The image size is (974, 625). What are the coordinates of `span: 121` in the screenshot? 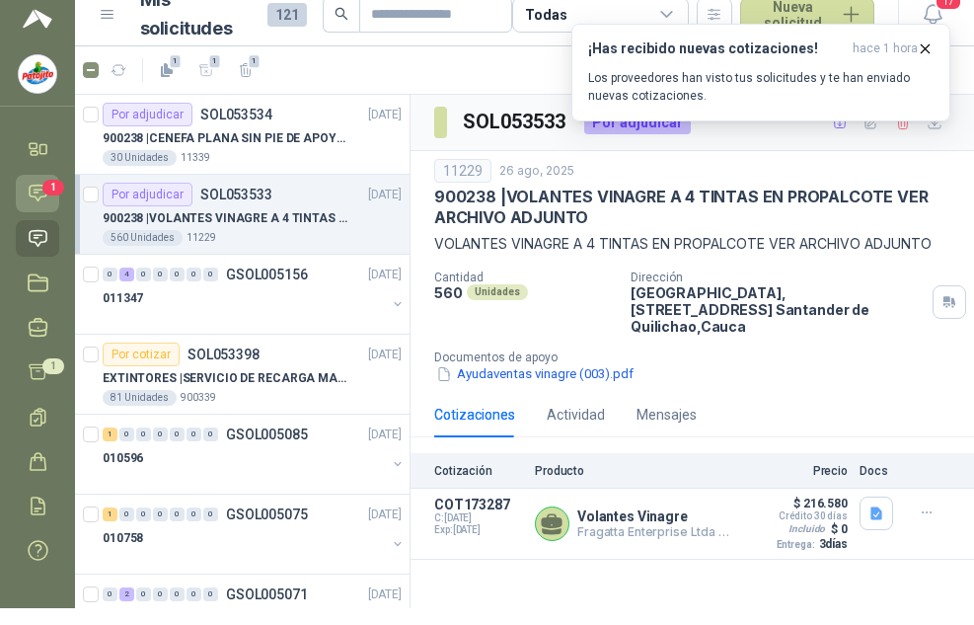 It's located at (287, 15).